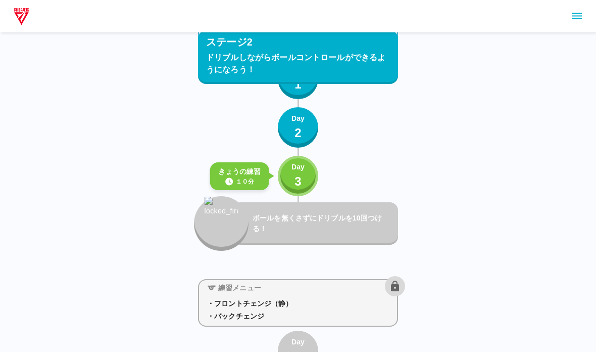 The image size is (596, 352). I want to click on img: dummy, so click(21, 16).